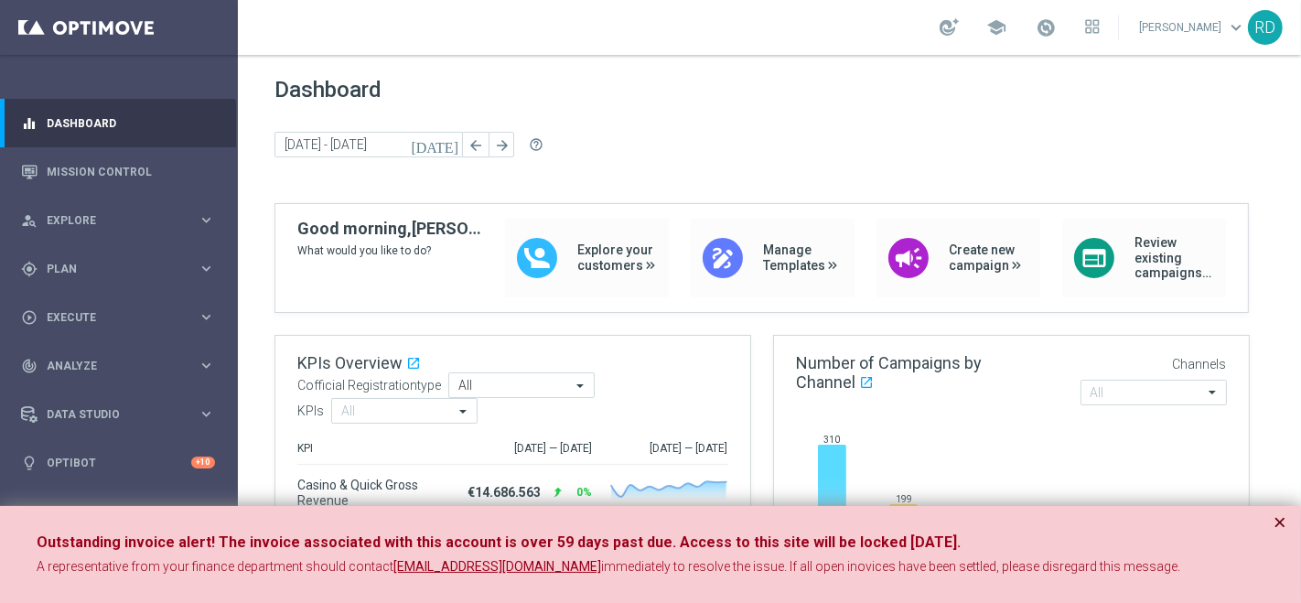  I want to click on span: school, so click(996, 27).